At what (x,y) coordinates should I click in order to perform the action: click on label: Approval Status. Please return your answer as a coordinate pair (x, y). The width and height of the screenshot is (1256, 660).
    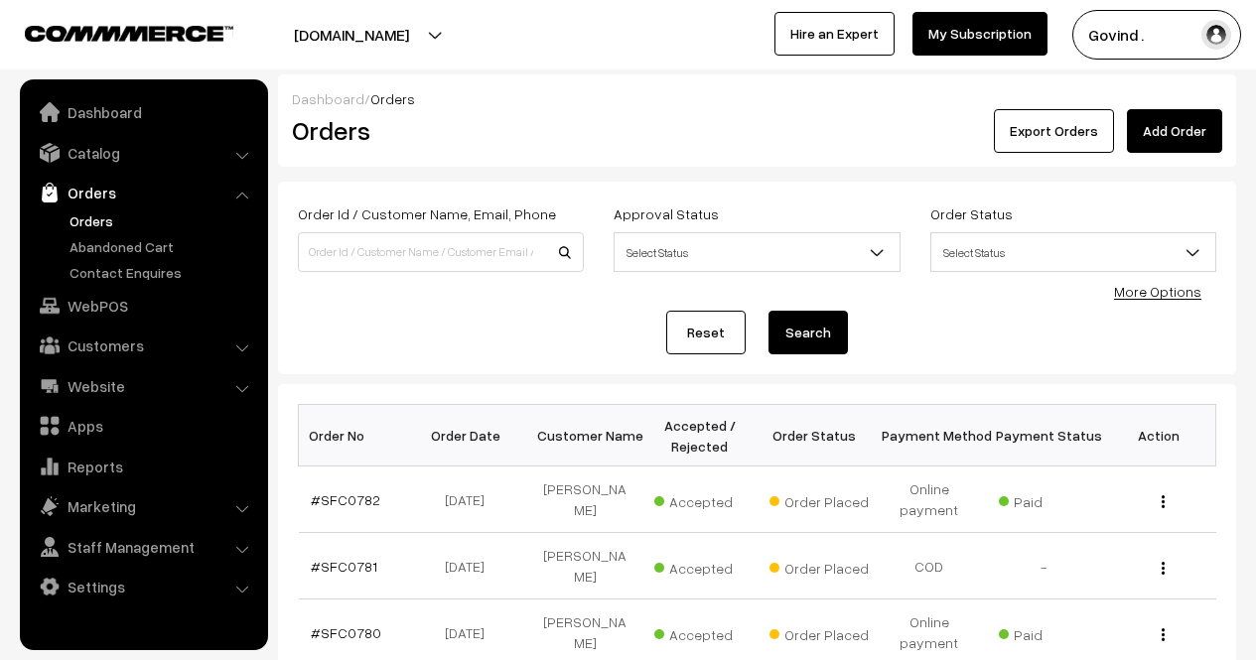
    Looking at the image, I should click on (666, 213).